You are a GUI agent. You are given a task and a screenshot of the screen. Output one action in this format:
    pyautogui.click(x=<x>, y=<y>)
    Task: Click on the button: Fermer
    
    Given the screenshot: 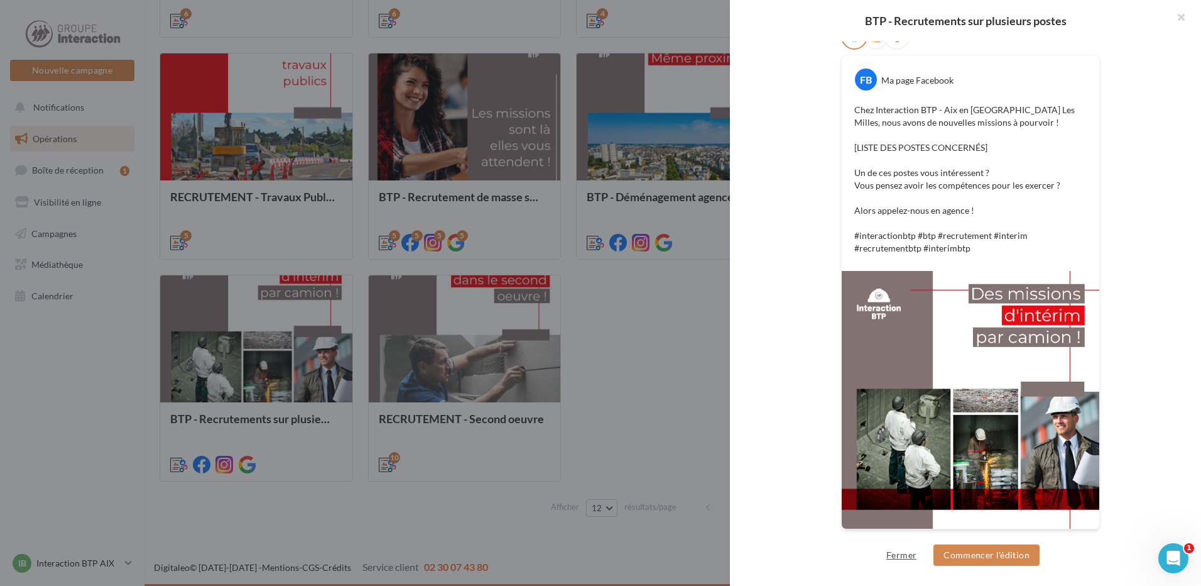 What is the action you would take?
    pyautogui.click(x=902, y=555)
    